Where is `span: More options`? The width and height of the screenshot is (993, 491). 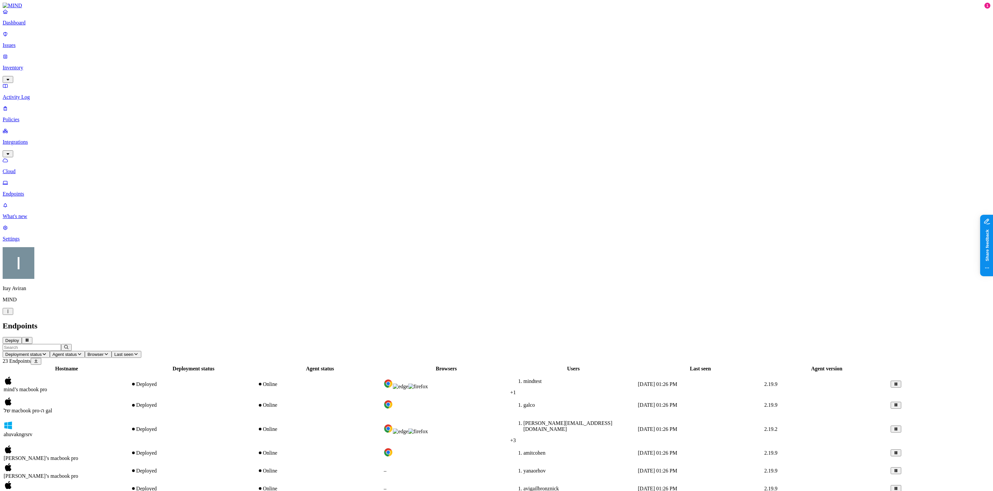
span: More options is located at coordinates (8, 7).